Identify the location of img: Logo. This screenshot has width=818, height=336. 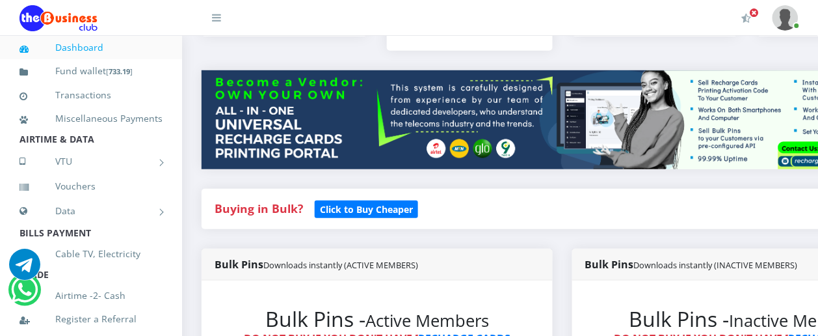
(59, 18).